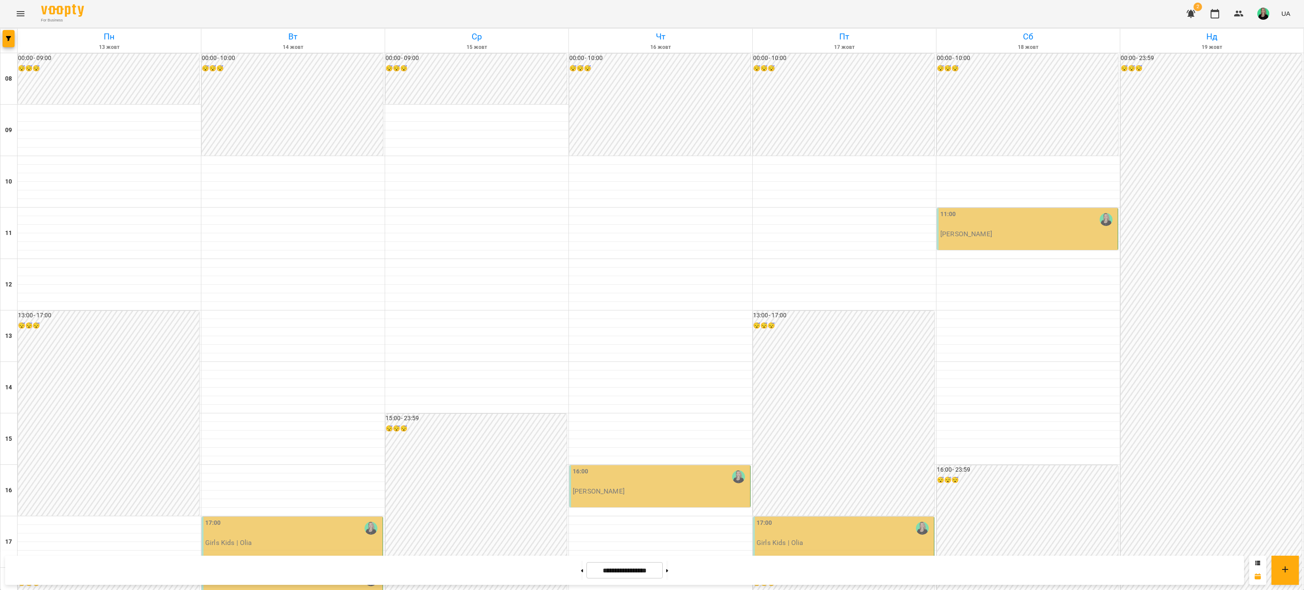 Image resolution: width=1304 pixels, height=590 pixels. What do you see at coordinates (9, 336) in the screenshot?
I see `h6: 13` at bounding box center [9, 336].